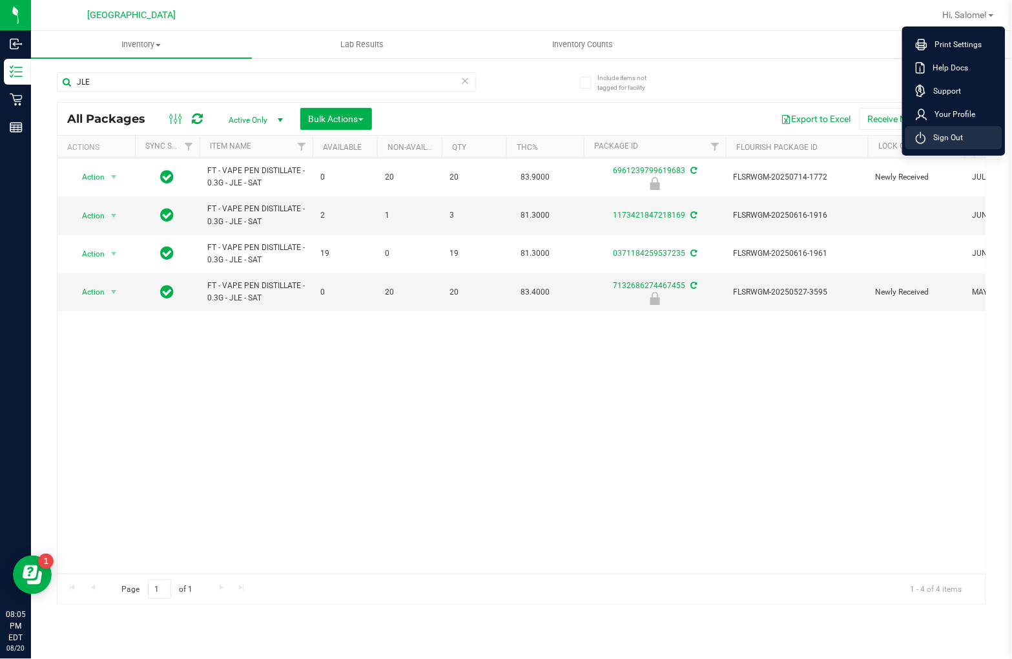 This screenshot has height=659, width=1012. What do you see at coordinates (157, 589) in the screenshot?
I see `span: Page of 1` at bounding box center [157, 589].